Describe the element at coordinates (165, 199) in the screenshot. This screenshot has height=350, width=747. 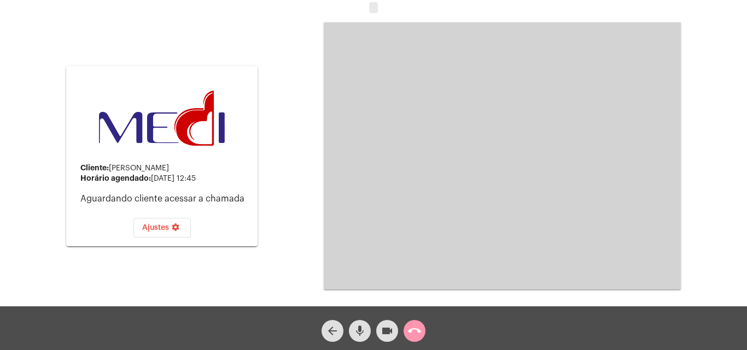
I see `p: Aguardando cliente acessar a chamada` at that location.